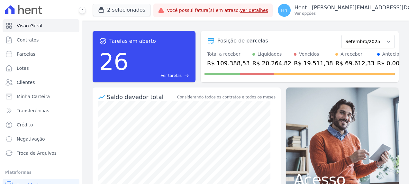 The width and height of the screenshot is (409, 184). What do you see at coordinates (23, 68) in the screenshot?
I see `span: Lotes` at bounding box center [23, 68].